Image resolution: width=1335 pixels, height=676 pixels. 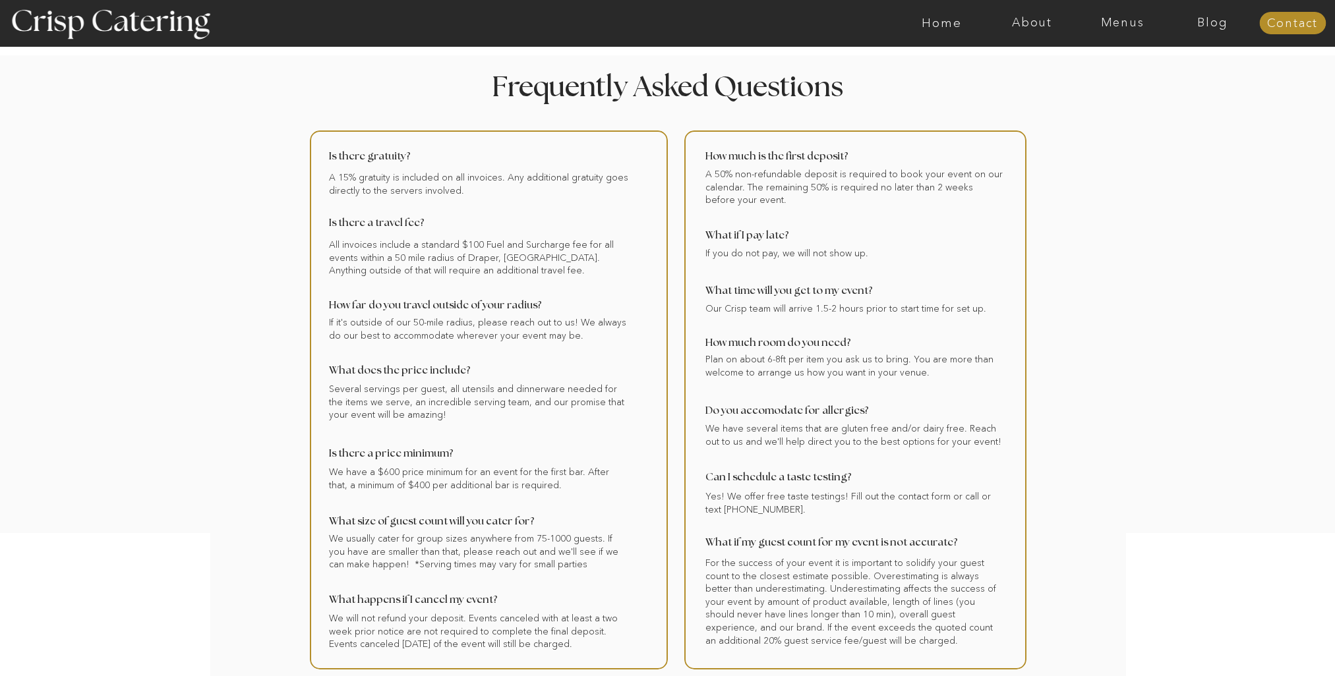 I want to click on nav: Menus, so click(x=1122, y=23).